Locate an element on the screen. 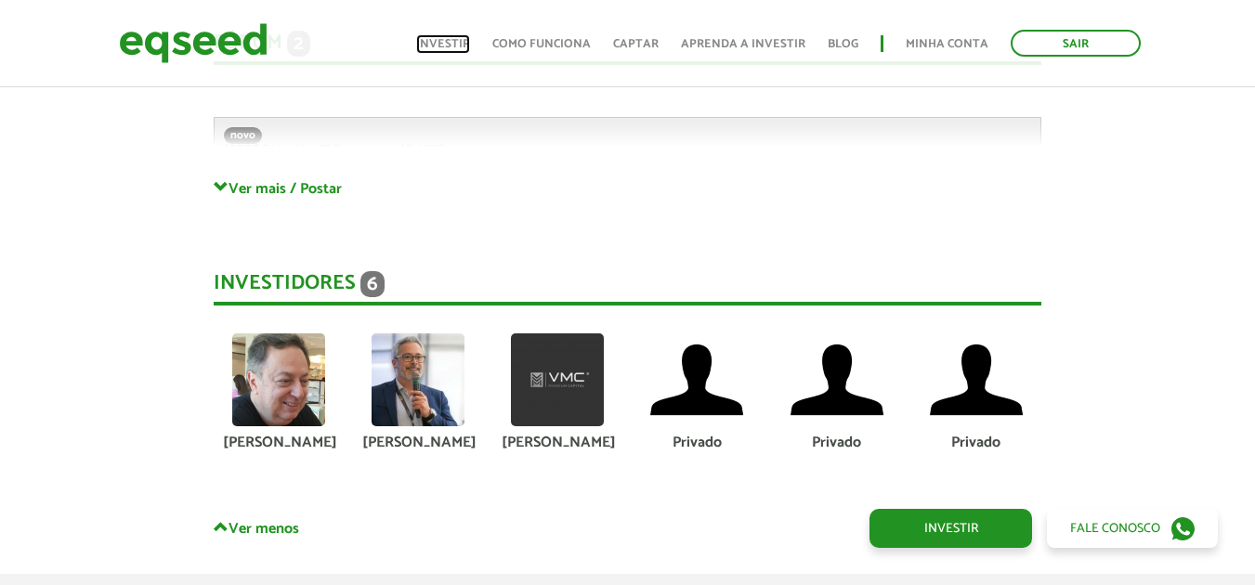 The height and width of the screenshot is (585, 1255). a: Captar is located at coordinates (635, 44).